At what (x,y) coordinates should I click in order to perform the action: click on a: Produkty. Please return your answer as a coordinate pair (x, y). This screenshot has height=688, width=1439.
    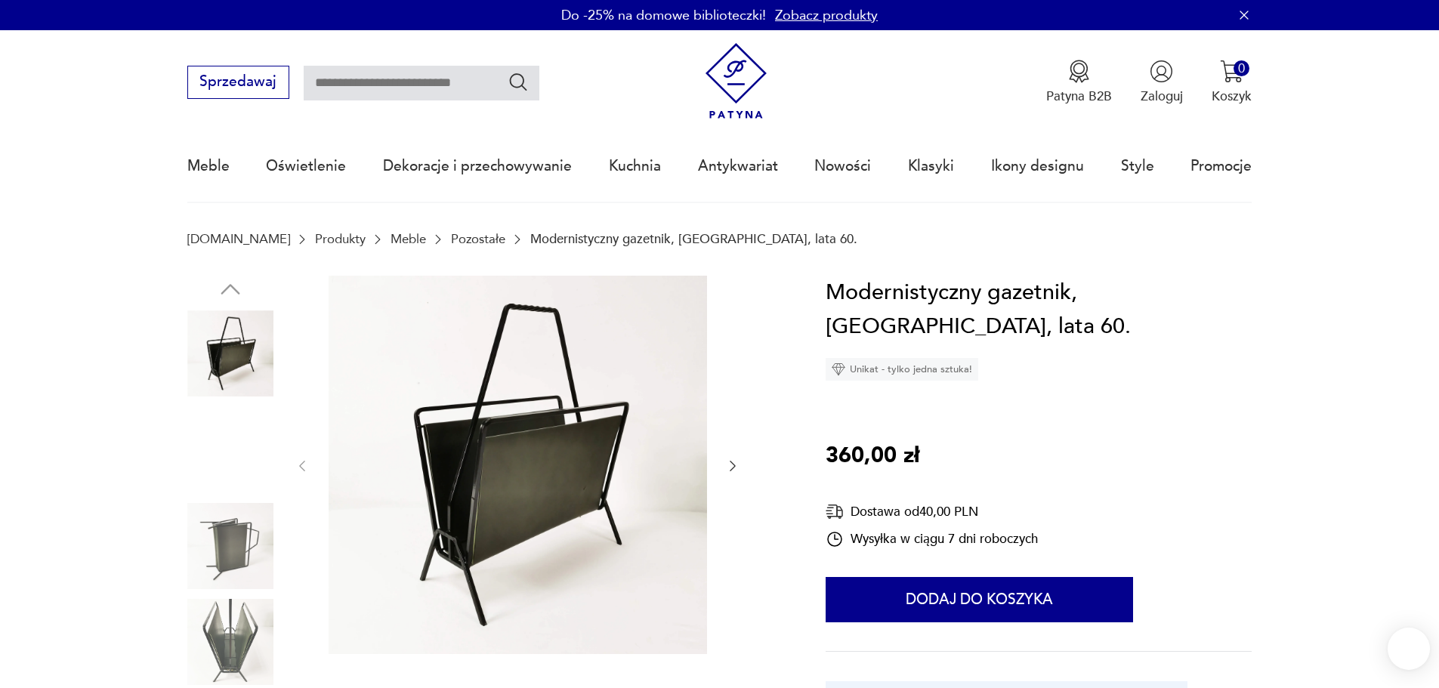
    Looking at the image, I should click on (340, 239).